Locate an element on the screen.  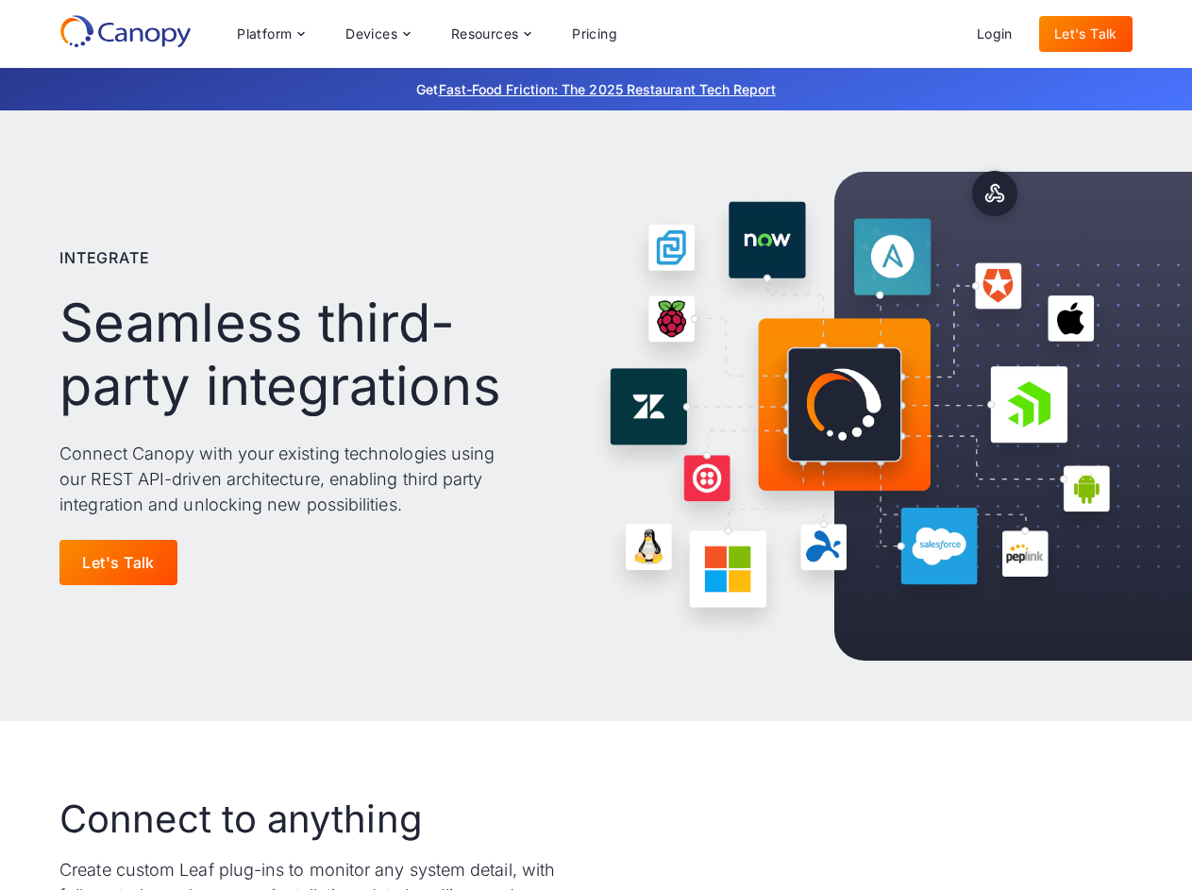
p: Integrate is located at coordinates (104, 258).